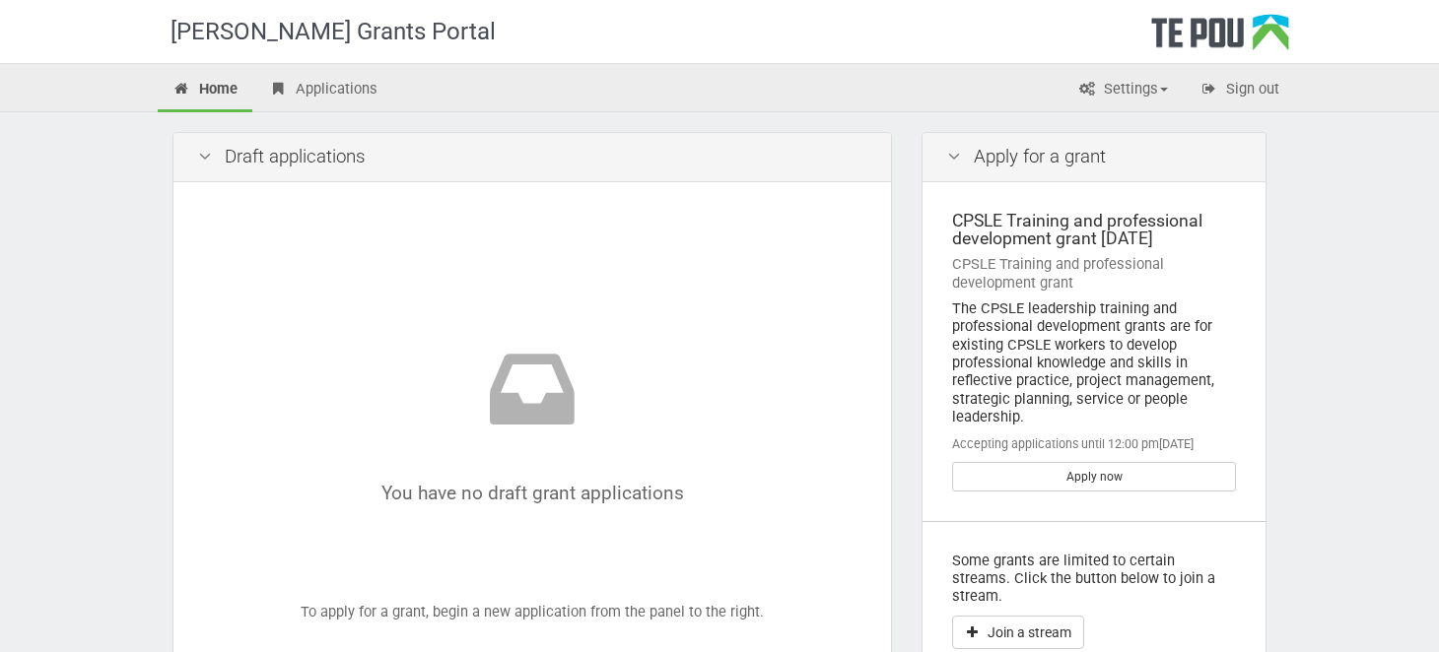 The width and height of the screenshot is (1439, 652). Describe the element at coordinates (205, 91) in the screenshot. I see `a: Home` at that location.